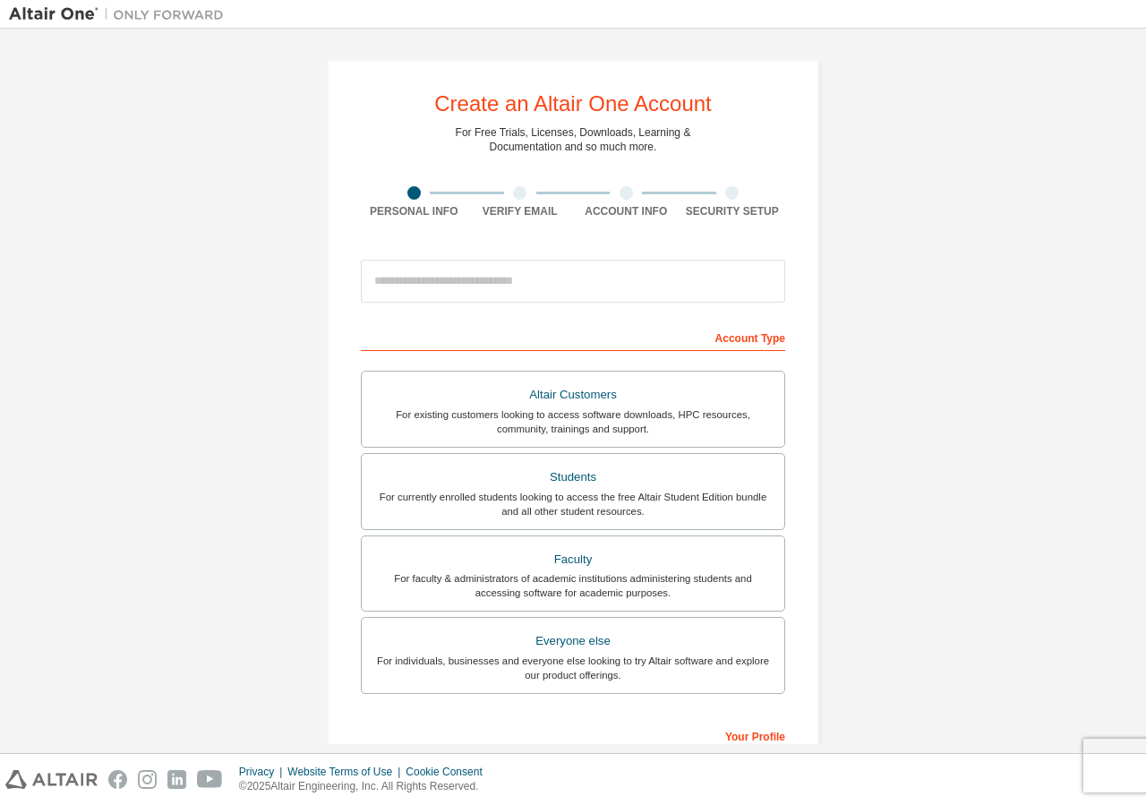 The height and width of the screenshot is (805, 1146). Describe the element at coordinates (449, 772) in the screenshot. I see `div: Cookie Consent` at that location.